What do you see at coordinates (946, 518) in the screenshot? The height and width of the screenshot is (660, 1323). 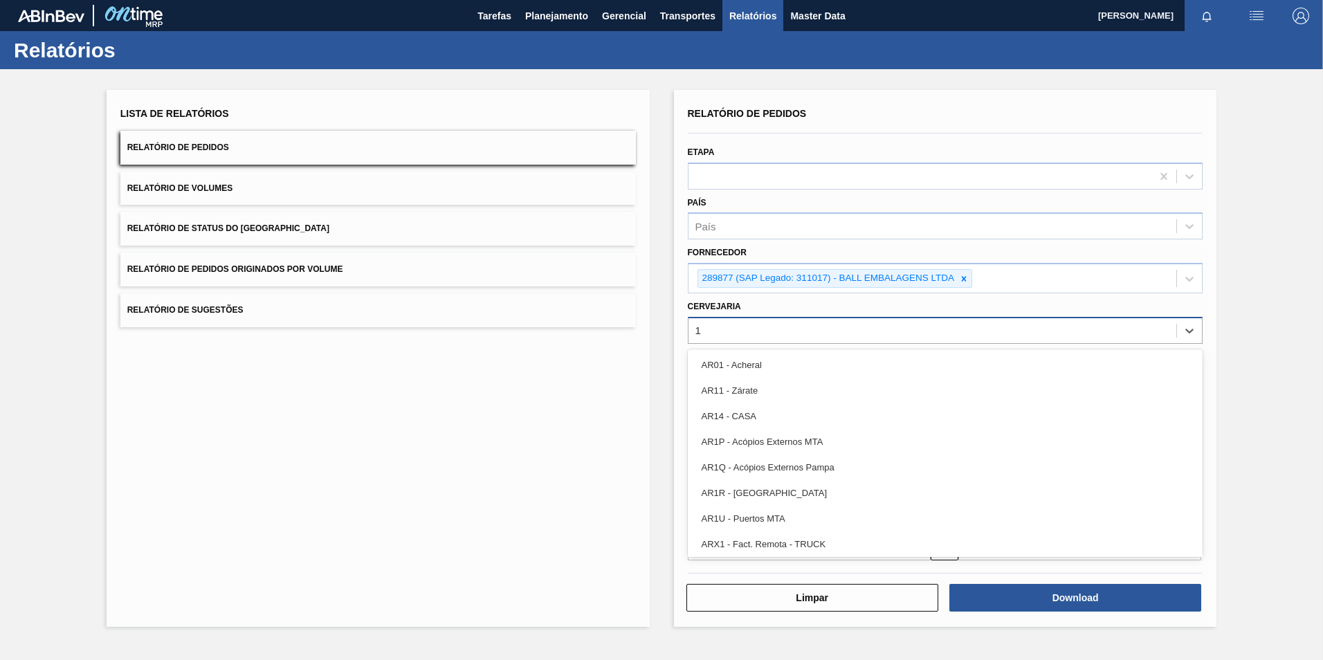 I see `div: AR1U - Puertos MTA` at bounding box center [946, 518].